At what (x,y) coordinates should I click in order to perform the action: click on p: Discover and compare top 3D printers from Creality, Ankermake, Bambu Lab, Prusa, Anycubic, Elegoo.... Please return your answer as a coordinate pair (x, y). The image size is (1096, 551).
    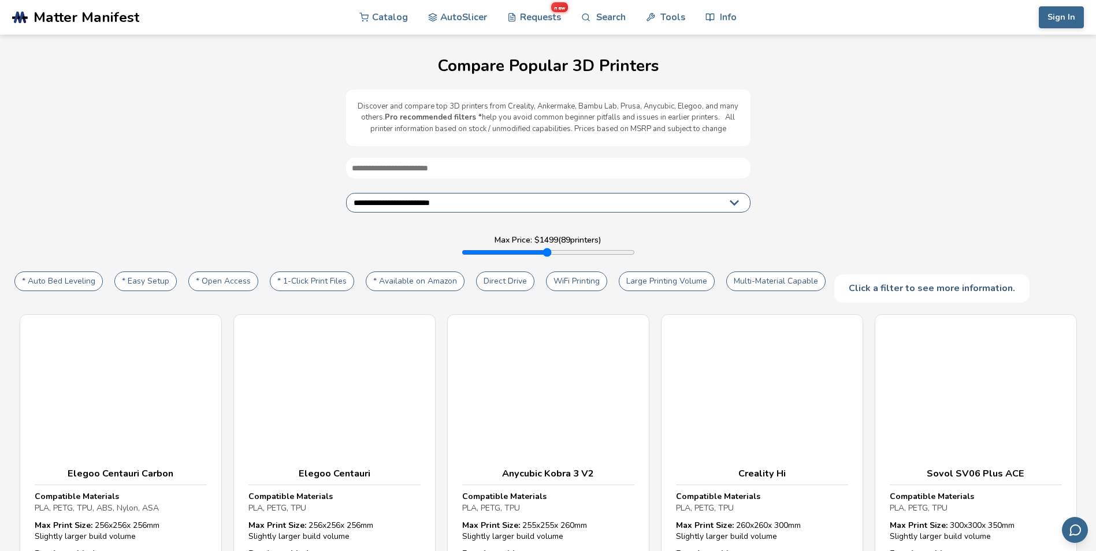
    Looking at the image, I should click on (548, 118).